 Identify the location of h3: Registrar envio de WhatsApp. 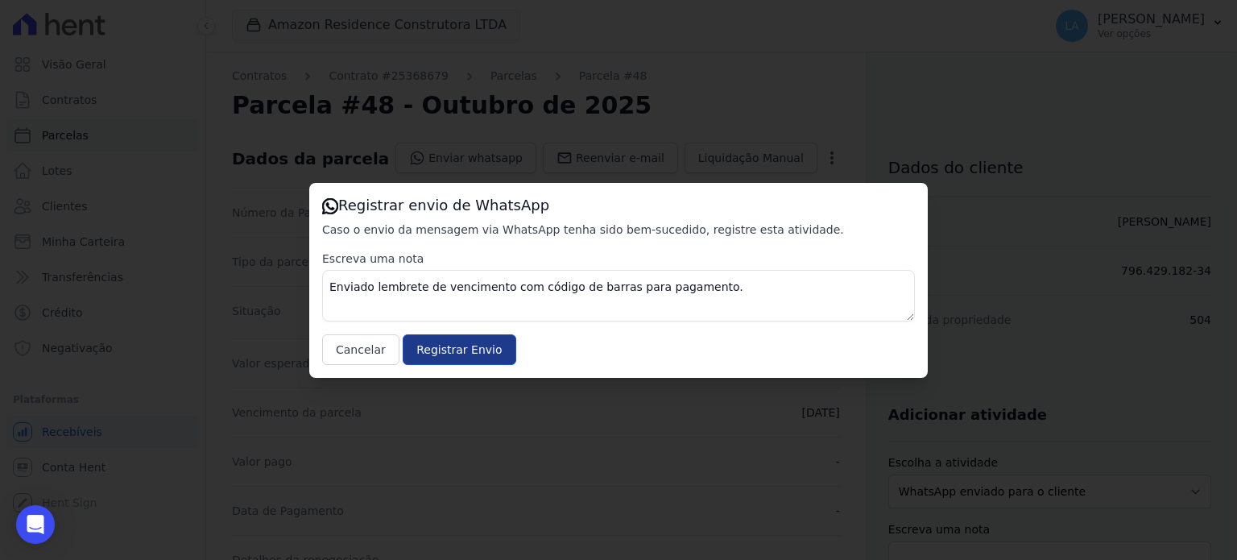
(618, 205).